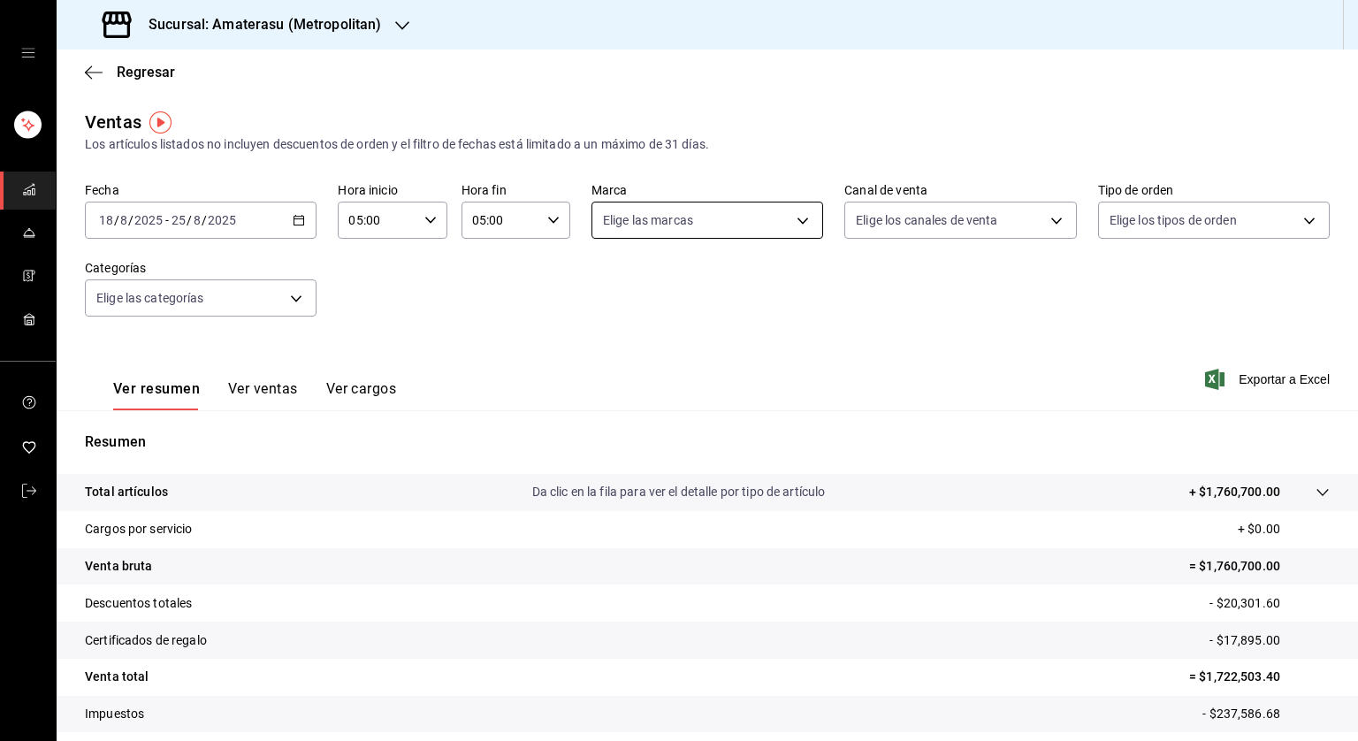 This screenshot has height=741, width=1358. What do you see at coordinates (1270, 603) in the screenshot?
I see `p: - $20,301.60` at bounding box center [1270, 603].